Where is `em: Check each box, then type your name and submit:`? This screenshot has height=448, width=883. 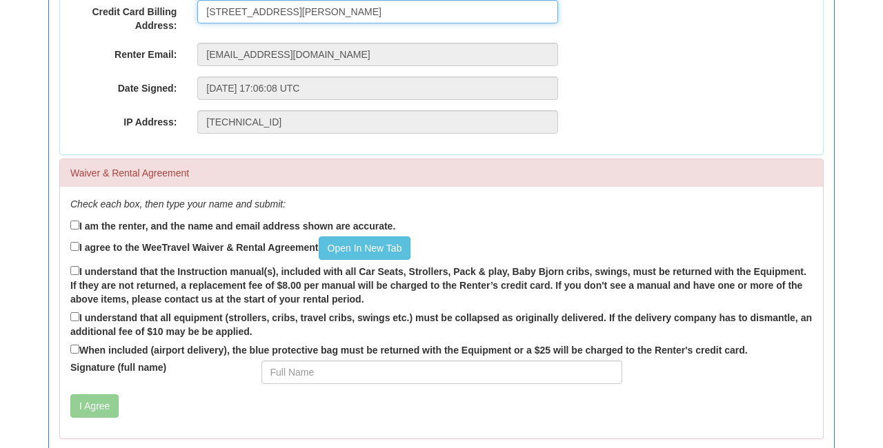
em: Check each box, then type your name and submit: is located at coordinates (178, 204).